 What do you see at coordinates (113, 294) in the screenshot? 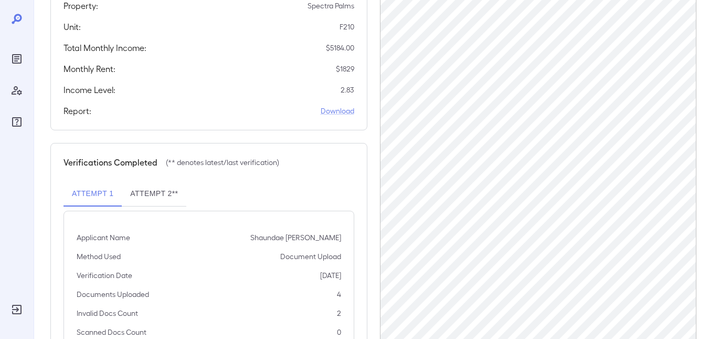
I see `p: Documents Uploaded` at bounding box center [113, 294].